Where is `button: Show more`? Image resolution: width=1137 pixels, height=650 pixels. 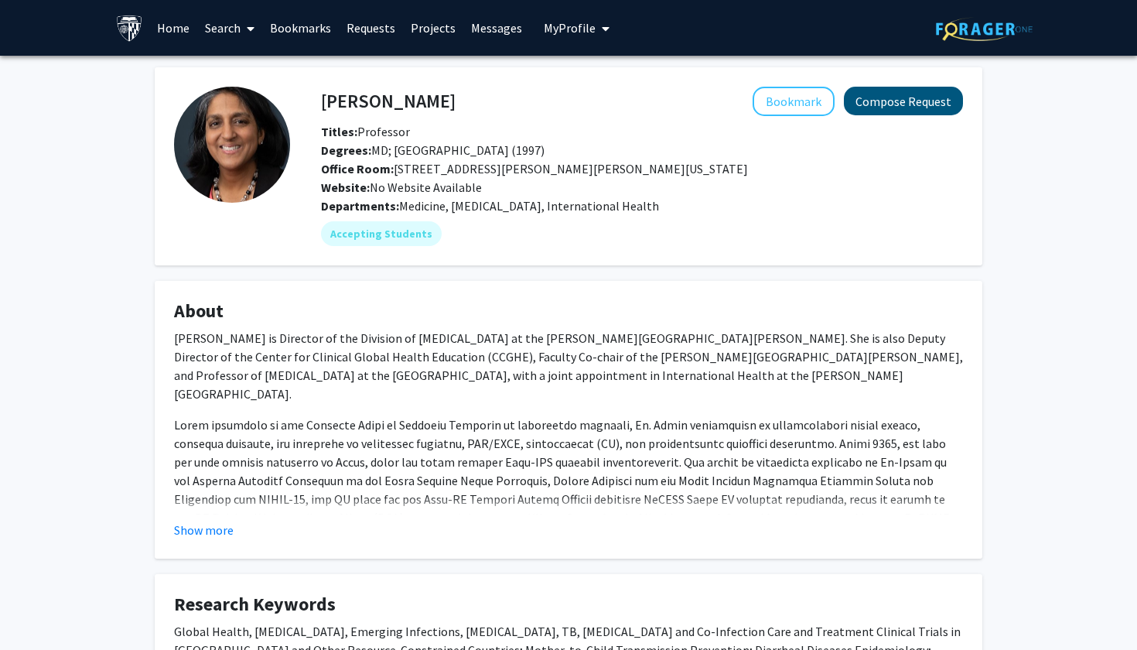
button: Show more is located at coordinates (203, 530).